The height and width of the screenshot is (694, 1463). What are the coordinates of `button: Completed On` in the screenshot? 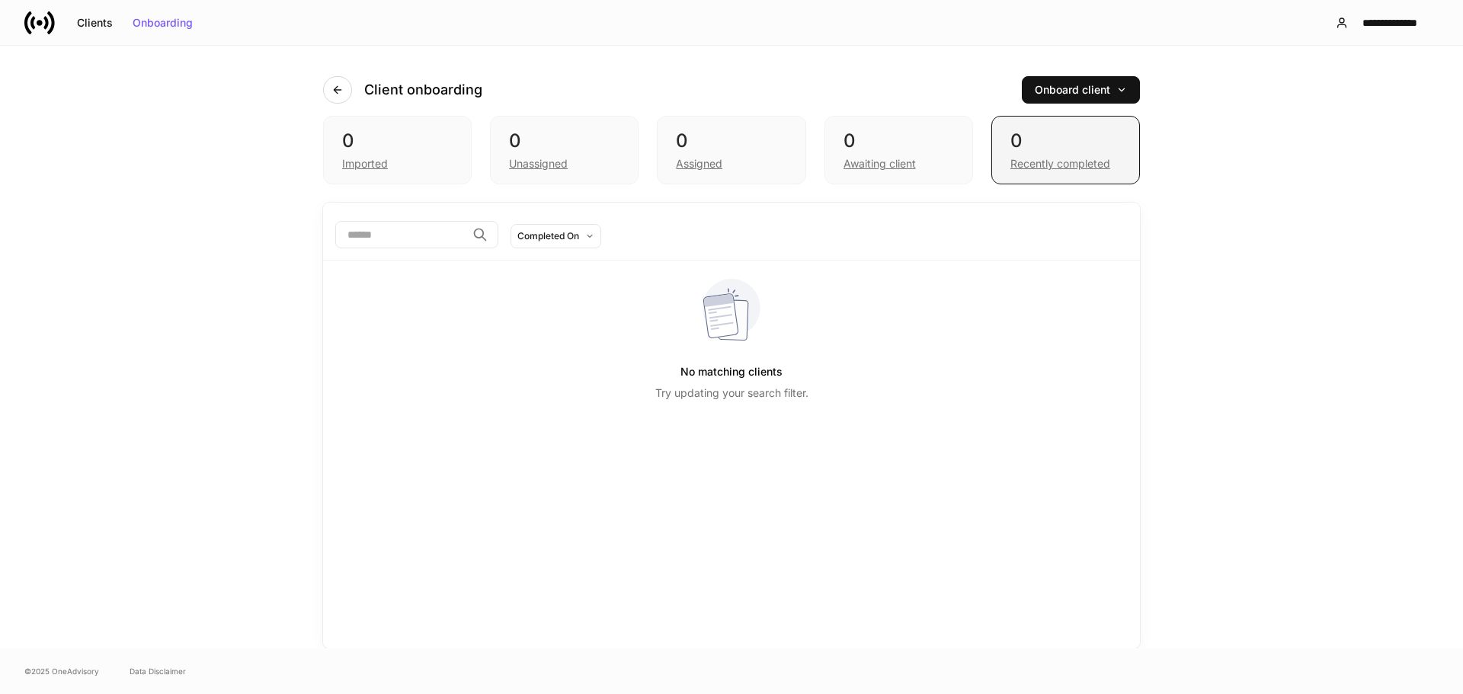 It's located at (555, 236).